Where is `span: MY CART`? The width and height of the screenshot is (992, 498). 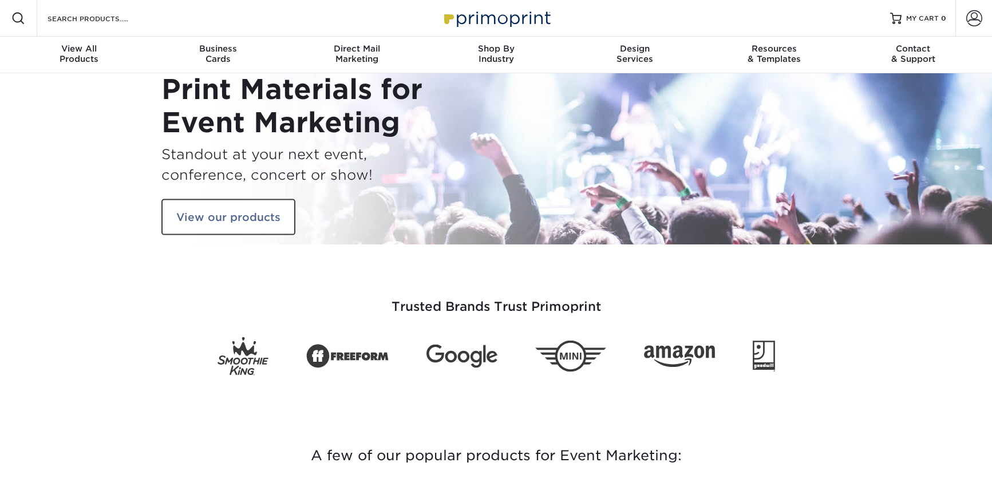 span: MY CART is located at coordinates (923, 18).